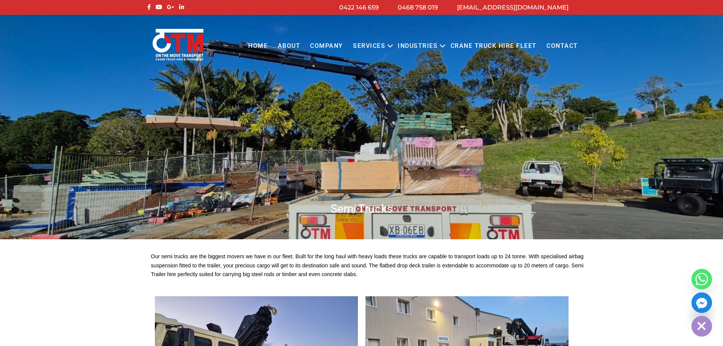  I want to click on a: About, so click(289, 46).